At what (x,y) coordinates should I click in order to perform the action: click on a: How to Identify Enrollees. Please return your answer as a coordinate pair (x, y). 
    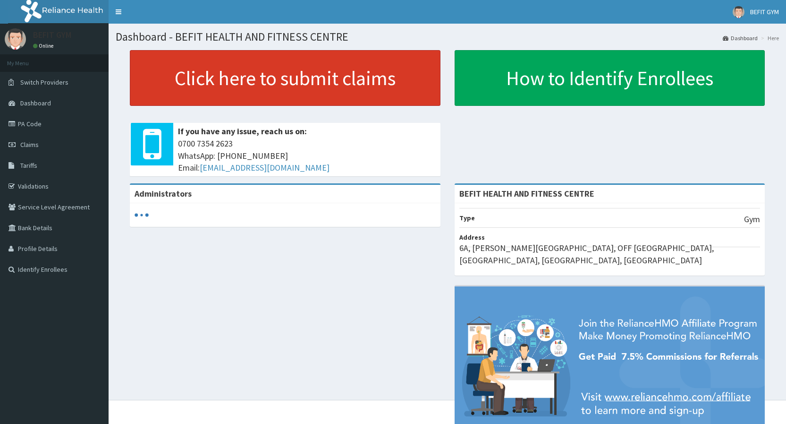
    Looking at the image, I should click on (610, 78).